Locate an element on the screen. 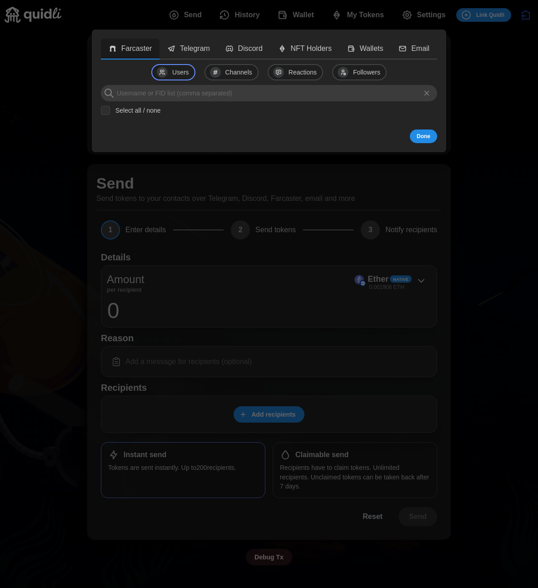 This screenshot has height=588, width=538. p: NFT Holders is located at coordinates (311, 49).